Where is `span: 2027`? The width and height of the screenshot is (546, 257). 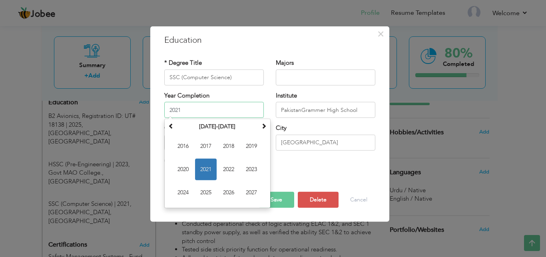
span: 2027 is located at coordinates (252, 193).